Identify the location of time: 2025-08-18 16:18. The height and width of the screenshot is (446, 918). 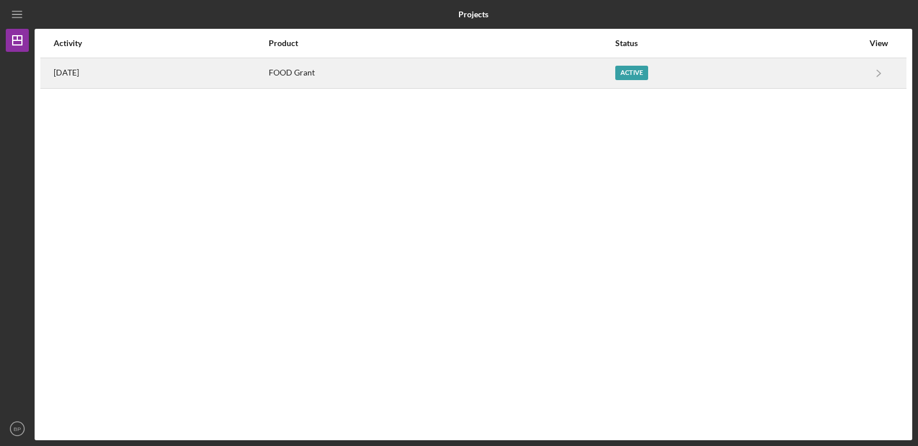
(66, 73).